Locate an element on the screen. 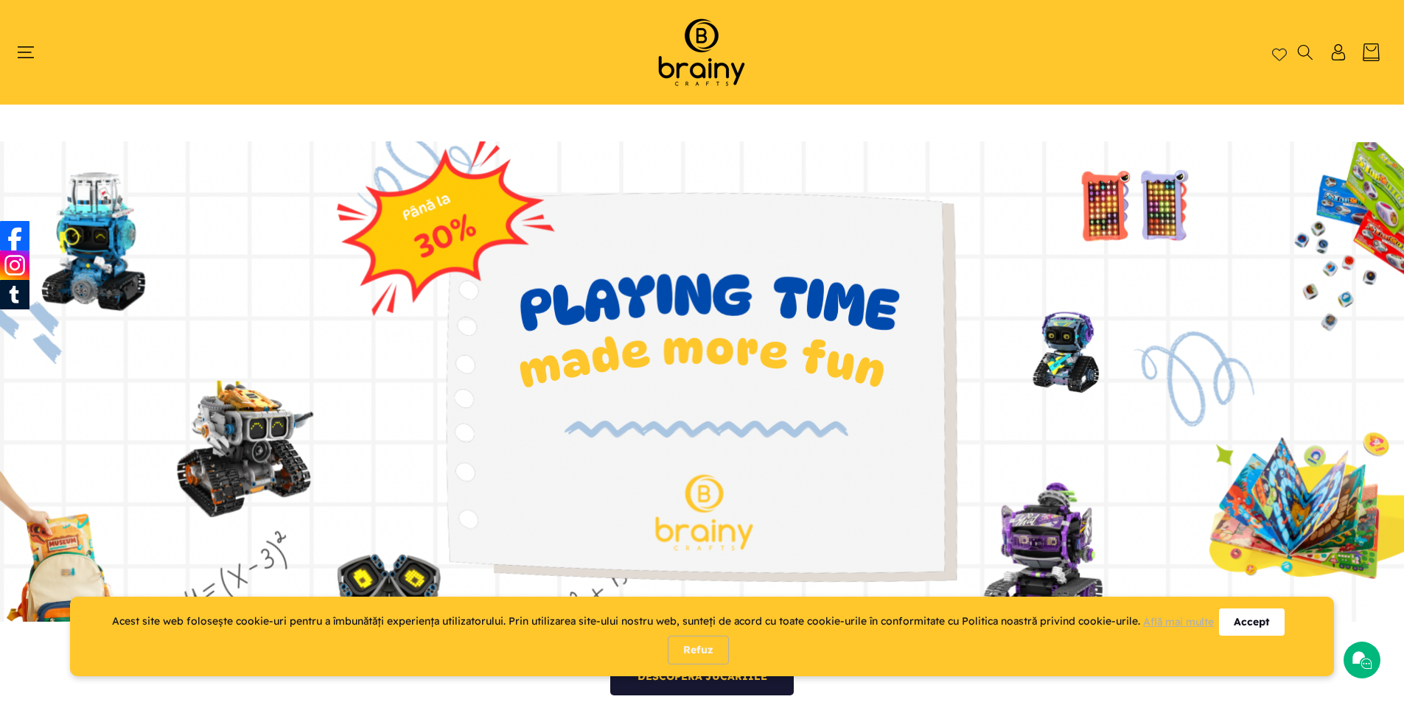  div: Refuz is located at coordinates (698, 650).